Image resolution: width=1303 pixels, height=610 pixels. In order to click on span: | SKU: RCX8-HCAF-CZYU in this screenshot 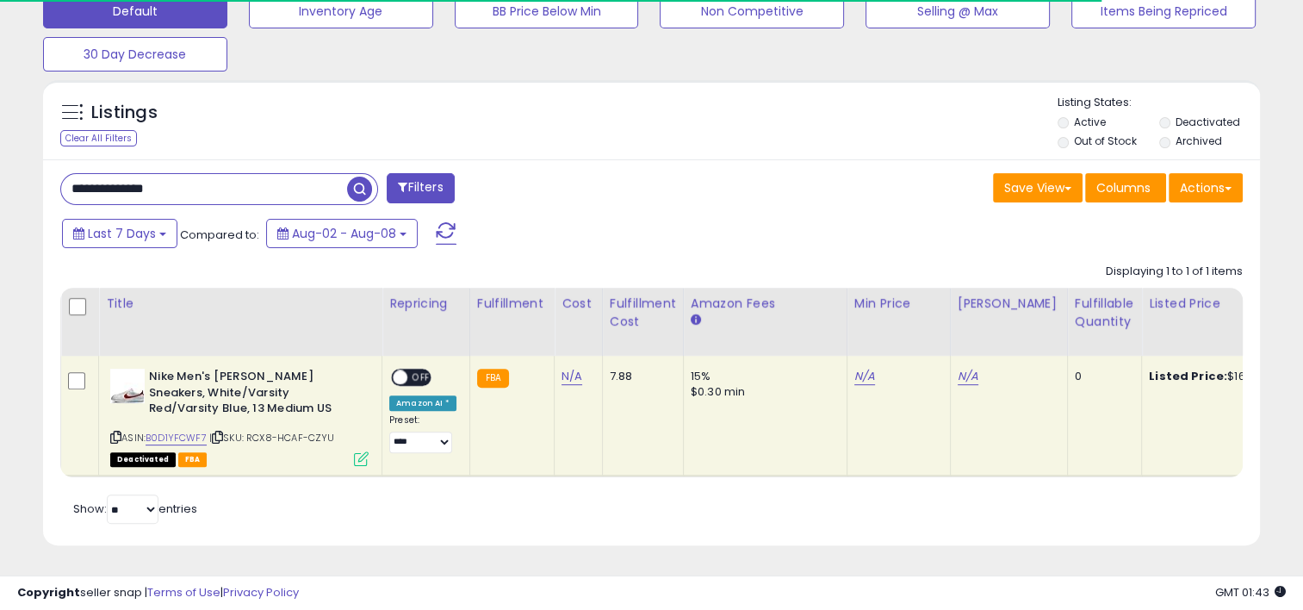, I will do `click(272, 438)`.